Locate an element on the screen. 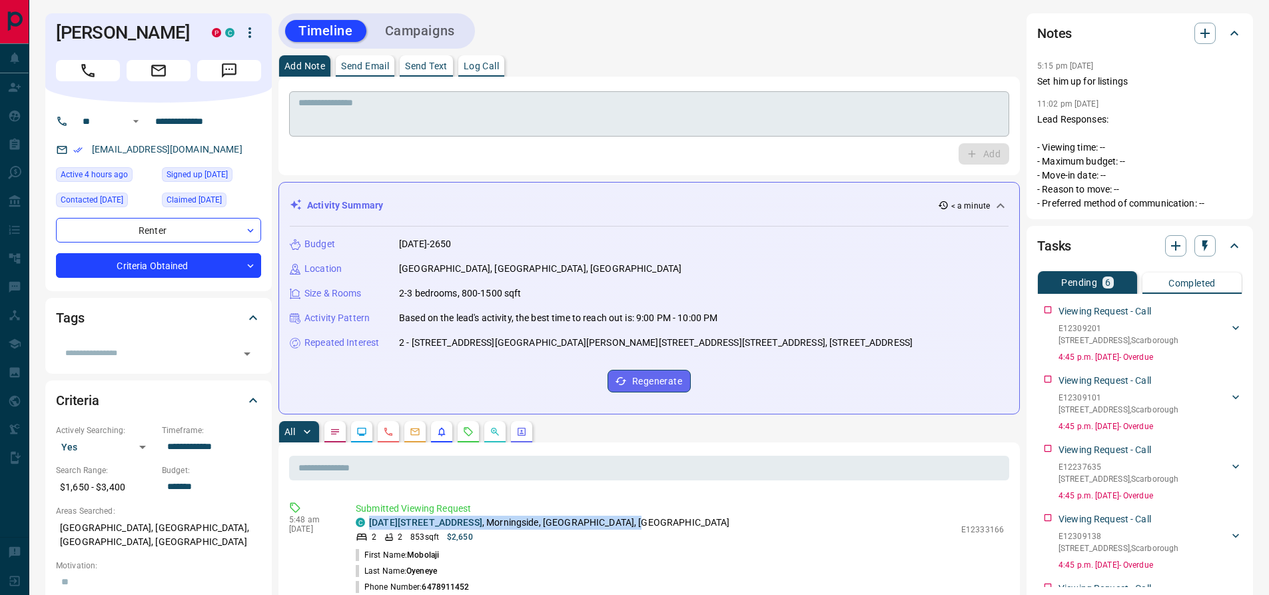 The image size is (1269, 595). p: Lead Responses: - Viewing time: -- - Maximum budget: -- - Move-in date: -- - Reason to move: -- -... is located at coordinates (1140, 161).